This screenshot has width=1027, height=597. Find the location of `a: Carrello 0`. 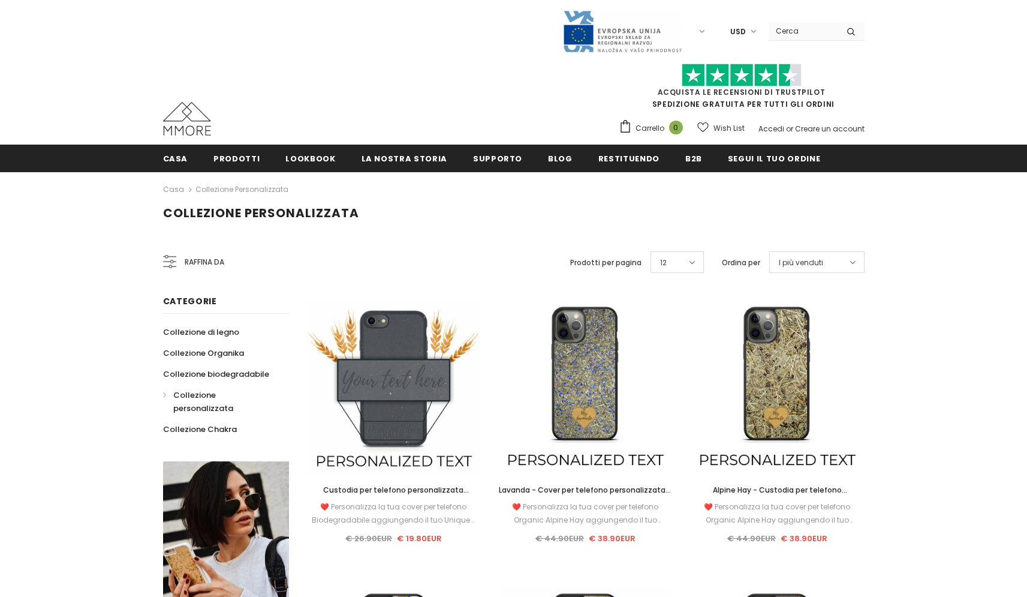

a: Carrello 0 is located at coordinates (654, 128).